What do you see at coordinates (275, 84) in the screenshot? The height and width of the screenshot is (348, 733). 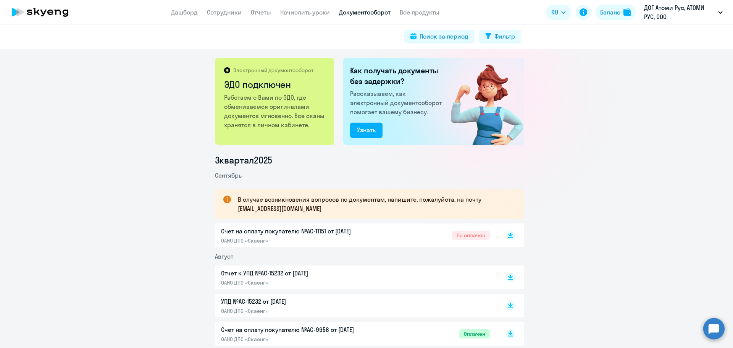 I see `h2: ЭДО подключен` at bounding box center [275, 84].